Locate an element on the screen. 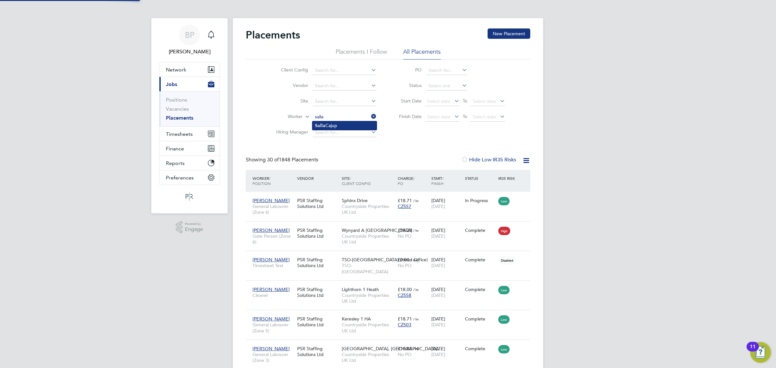 Image resolution: width=776 pixels, height=368 pixels. span: Ben Perkin is located at coordinates (189, 52).